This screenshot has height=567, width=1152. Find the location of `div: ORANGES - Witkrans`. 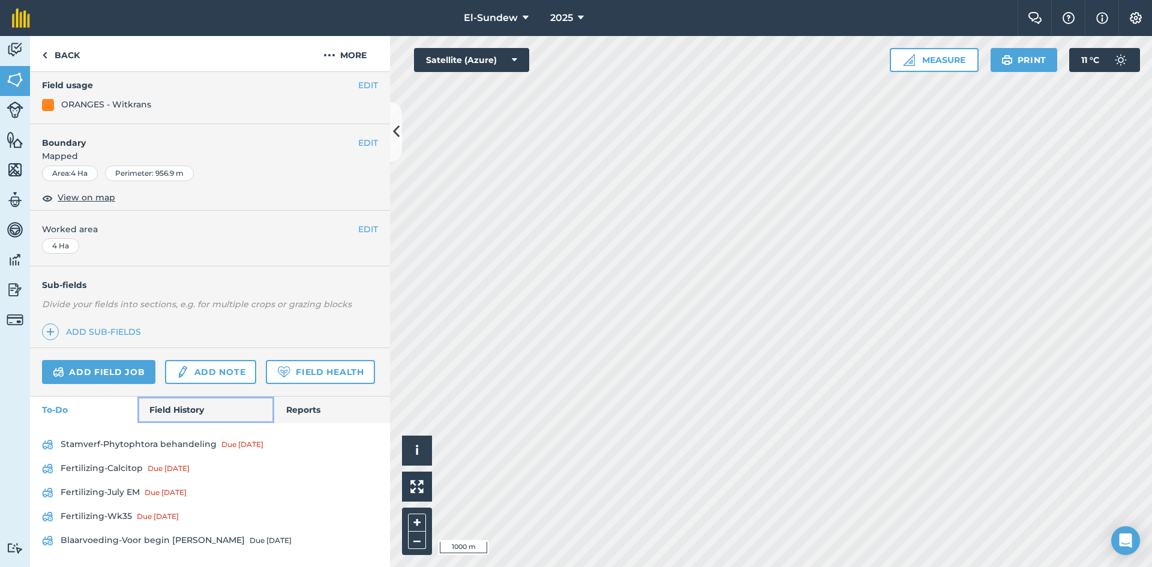

div: ORANGES - Witkrans is located at coordinates (106, 104).